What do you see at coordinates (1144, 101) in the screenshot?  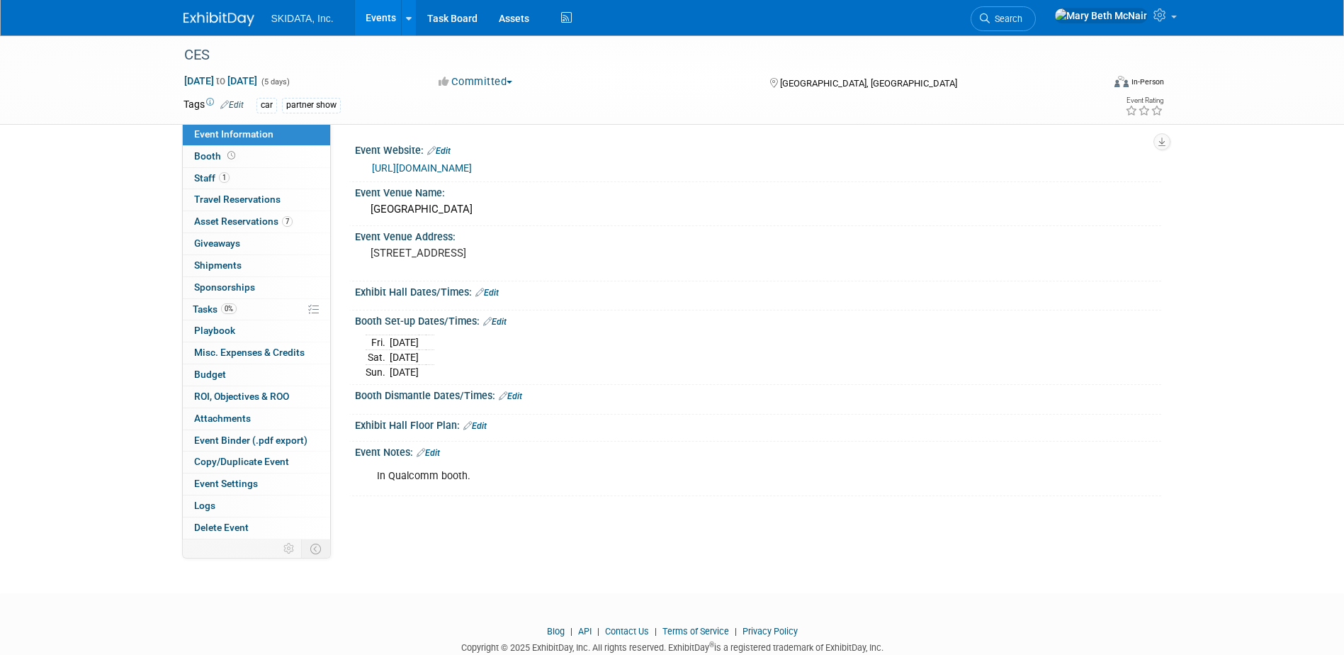 I see `div: Event Rating` at bounding box center [1144, 101].